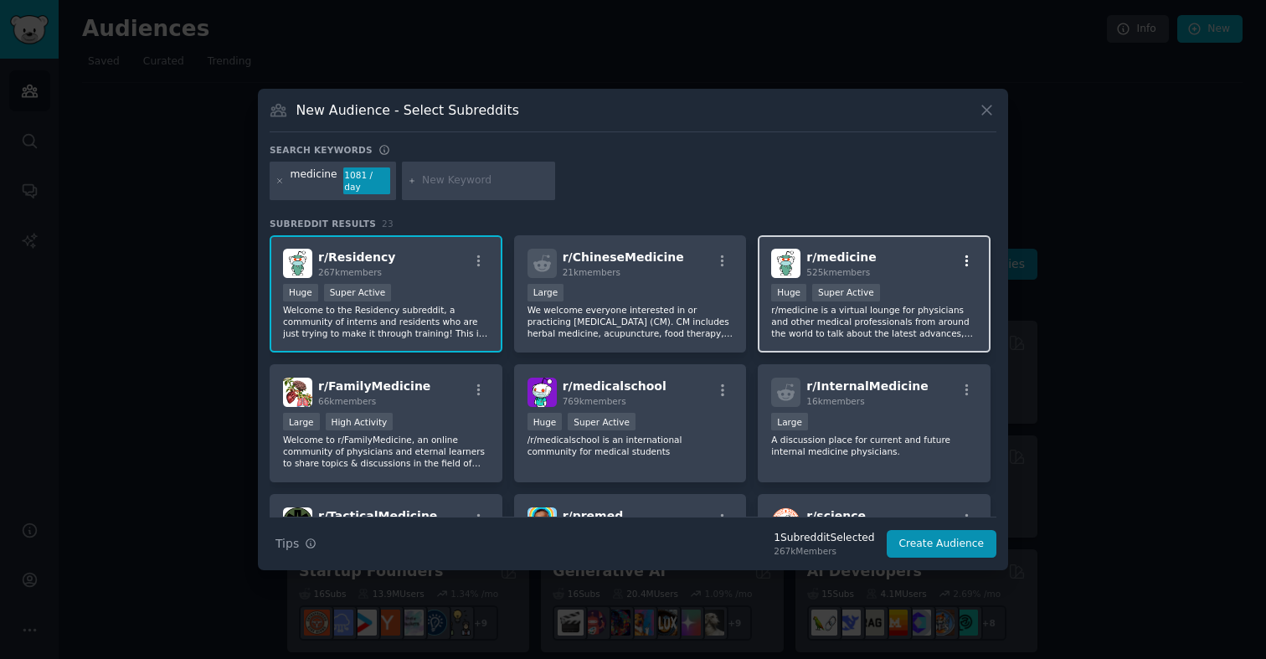 The height and width of the screenshot is (659, 1266). Describe the element at coordinates (386, 321) in the screenshot. I see `p: Welcome to the Residency subreddit, a community of interns and residents who are just trying to m...` at that location.